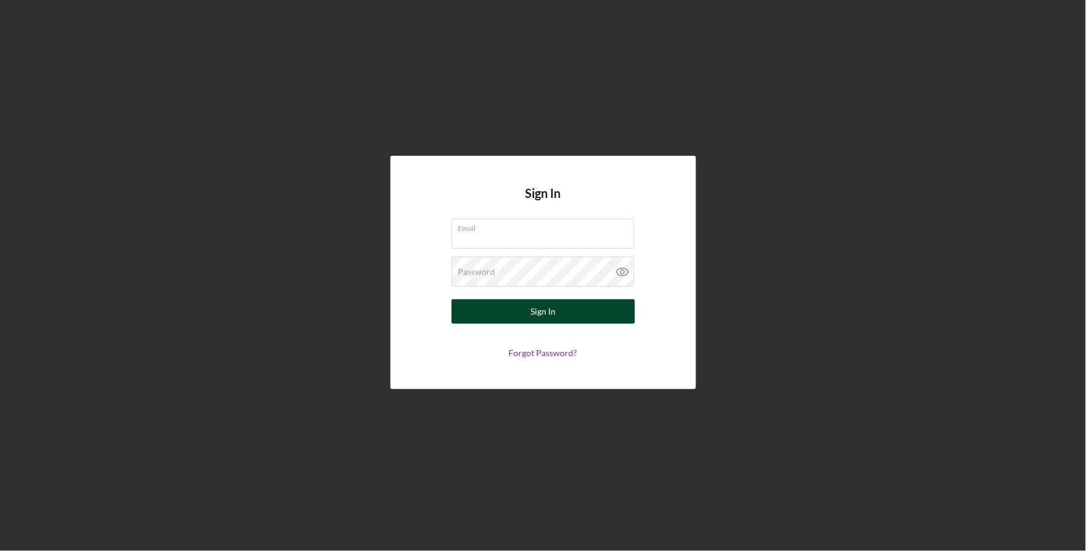 The image size is (1086, 551). Describe the element at coordinates (543, 202) in the screenshot. I see `h4: Sign In` at that location.